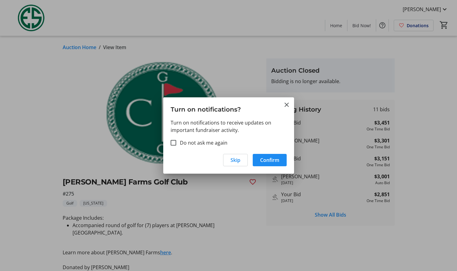  Describe the element at coordinates (229, 108) in the screenshot. I see `h3: Turn on notifications?` at that location.